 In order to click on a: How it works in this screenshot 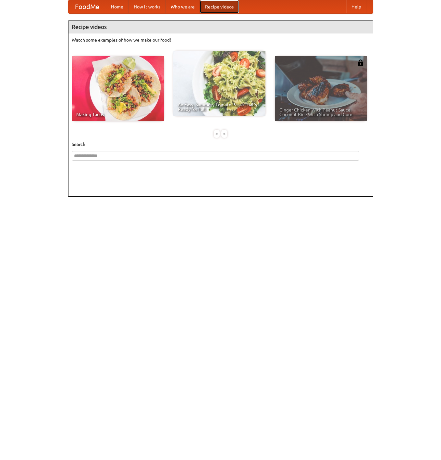, I will do `click(147, 7)`.